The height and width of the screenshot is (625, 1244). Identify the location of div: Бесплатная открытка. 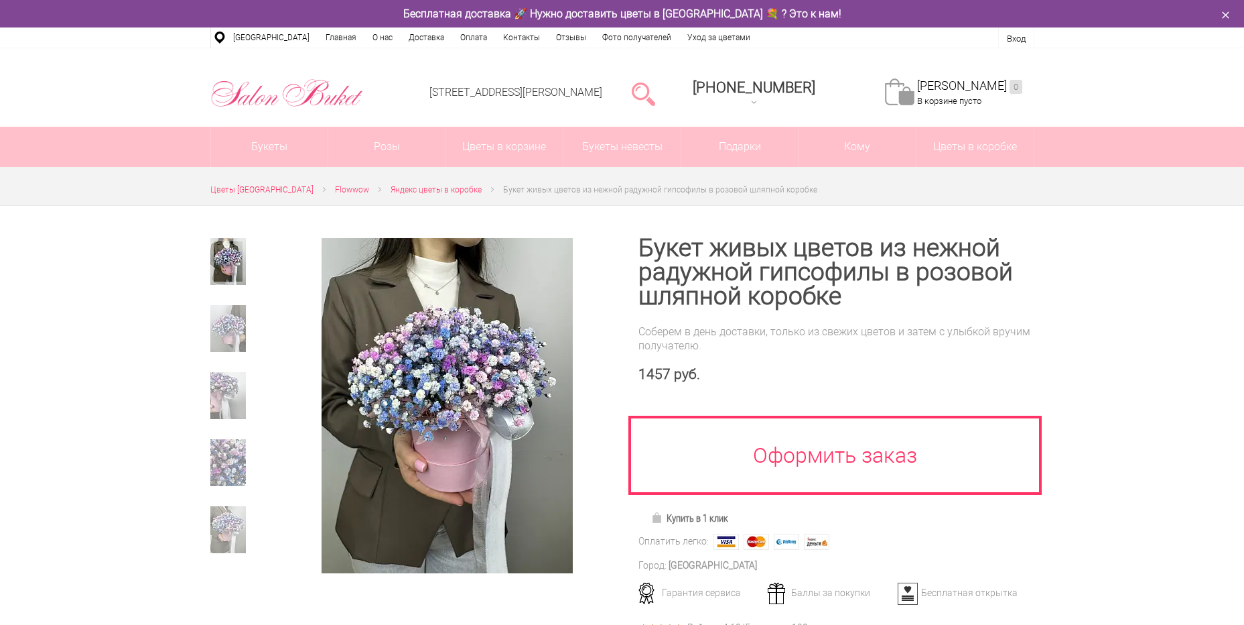
(959, 592).